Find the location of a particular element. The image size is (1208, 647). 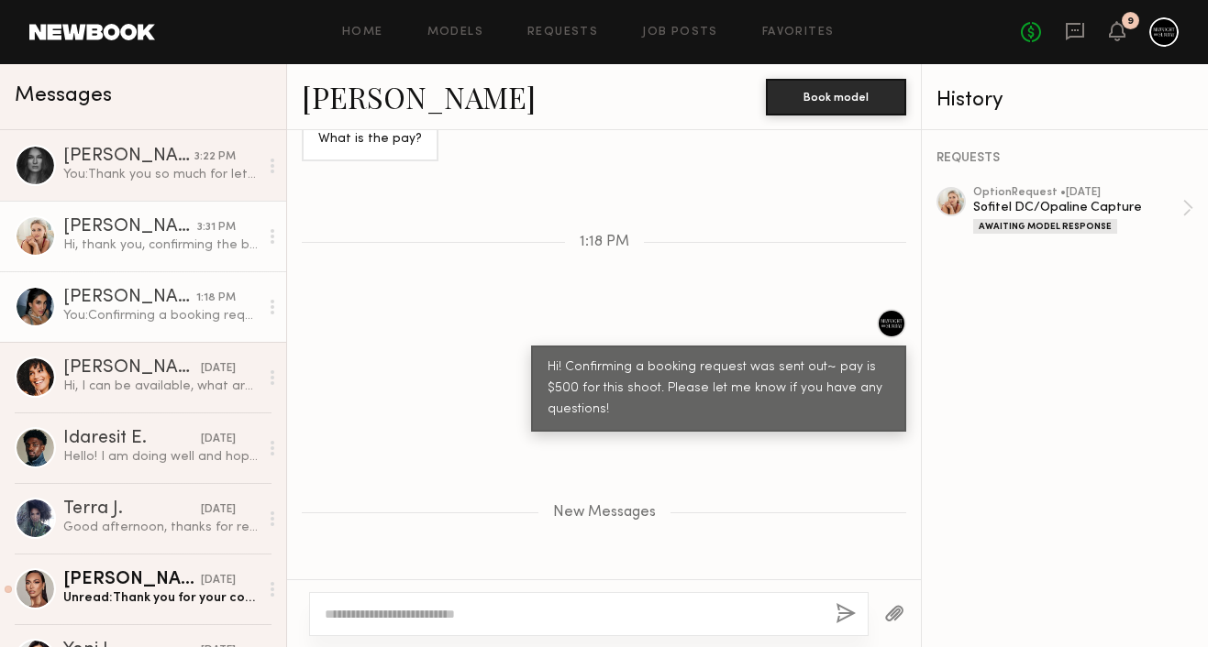

div: 3:31 PM is located at coordinates (216, 227).